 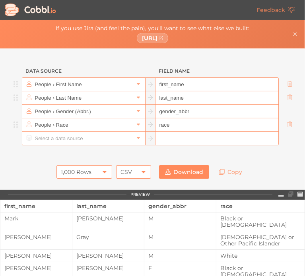 What do you see at coordinates (36, 219) in the screenshot?
I see `div: Mark` at bounding box center [36, 219].